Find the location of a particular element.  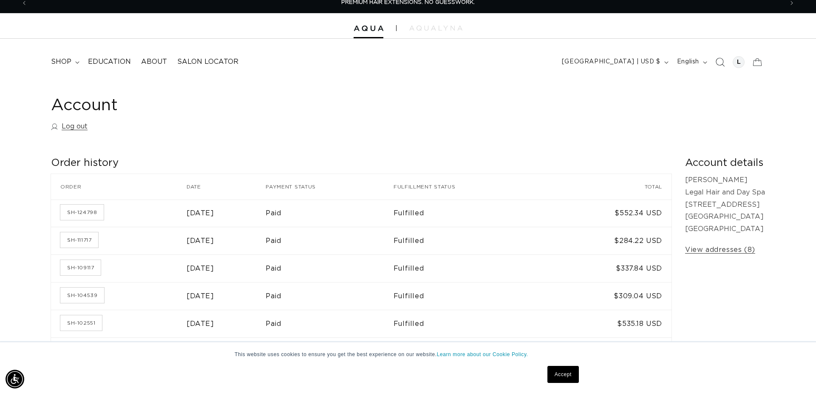

span: shop is located at coordinates (61, 62).